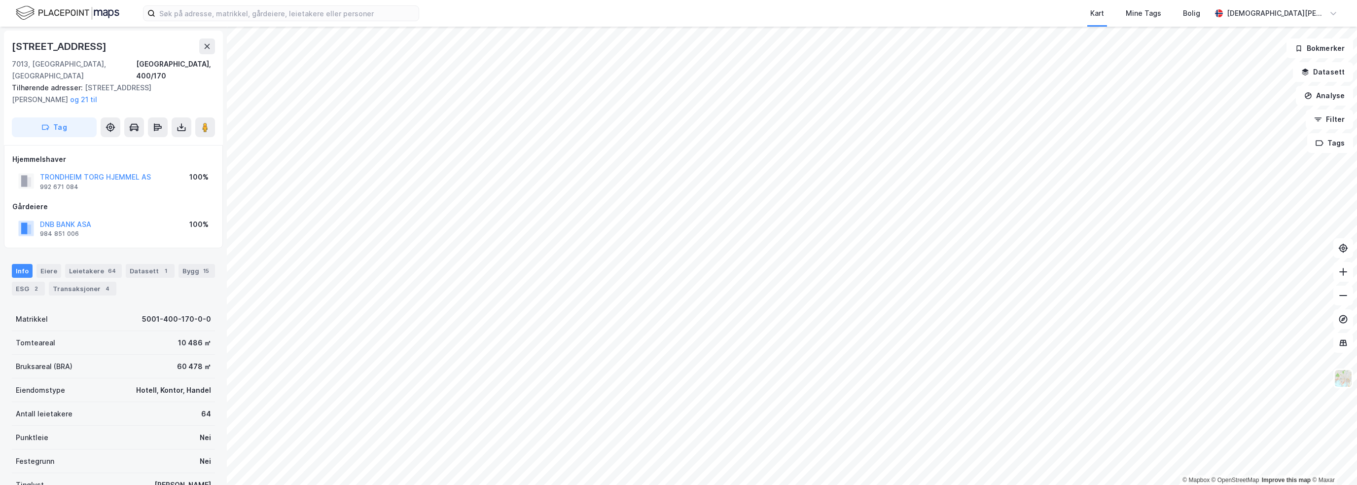 Image resolution: width=1357 pixels, height=485 pixels. Describe the element at coordinates (197, 271) in the screenshot. I see `div: Bygg` at that location.